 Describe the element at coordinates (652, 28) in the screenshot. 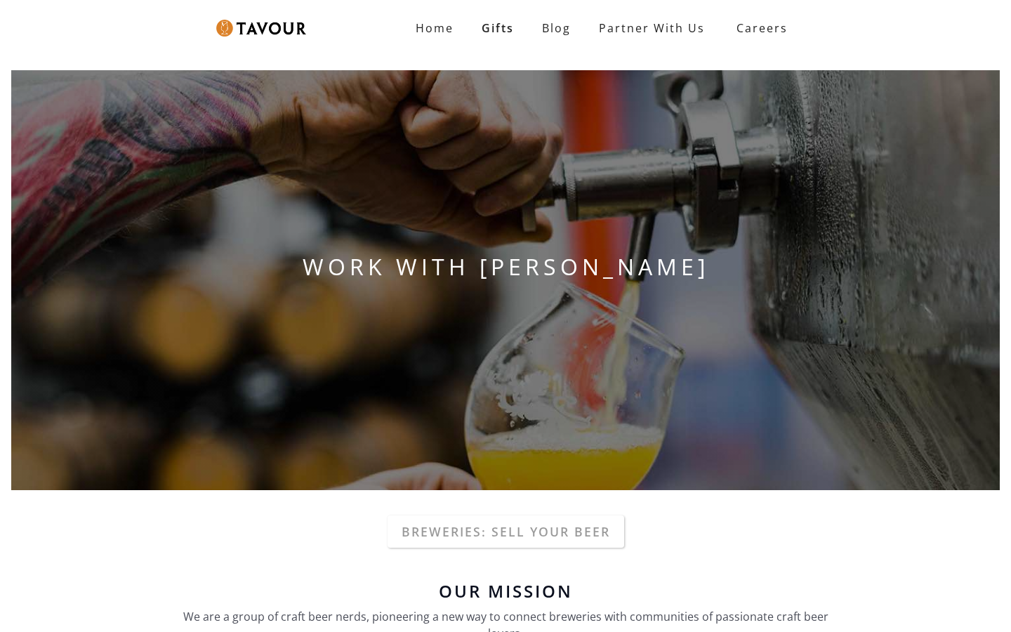

I see `a: Partner With Us` at that location.